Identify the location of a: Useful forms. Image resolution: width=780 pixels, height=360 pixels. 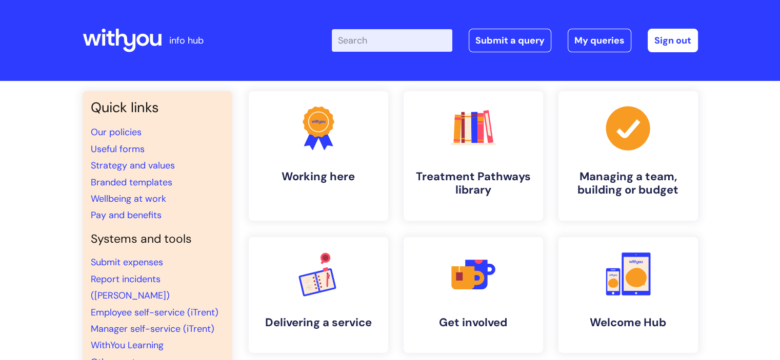
(117, 149).